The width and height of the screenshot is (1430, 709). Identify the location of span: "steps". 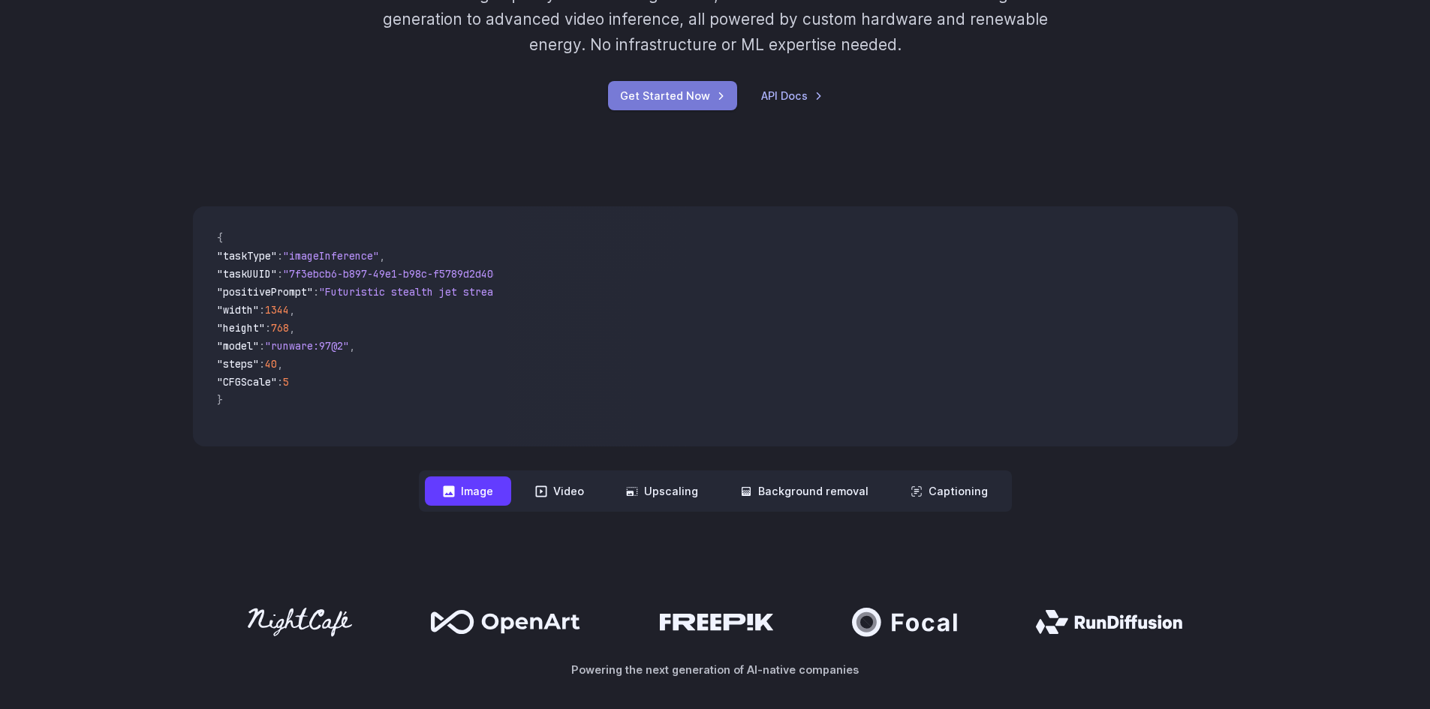
(238, 364).